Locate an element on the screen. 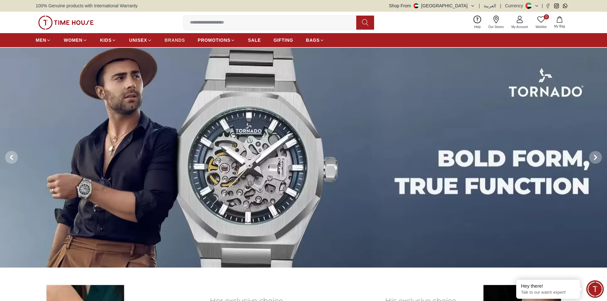  span: 0 is located at coordinates (546, 17).